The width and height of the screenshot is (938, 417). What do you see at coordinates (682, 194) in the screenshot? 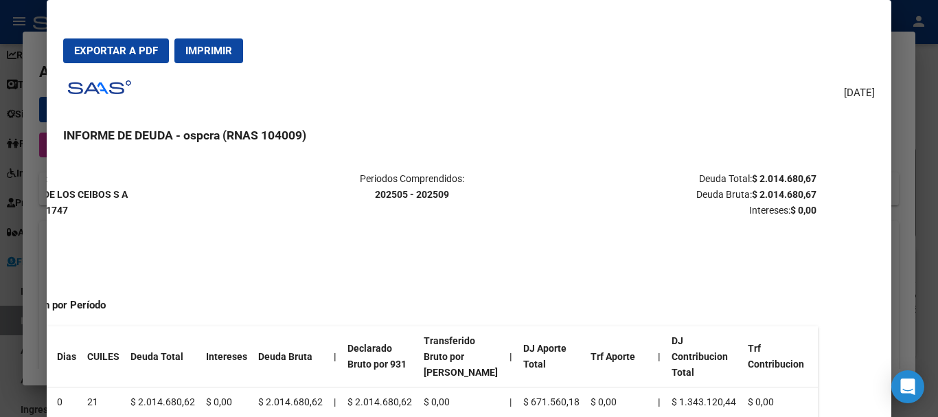
I see `p: Deuda Total: Deuda Bruta: Intereses:` at bounding box center [682, 194].